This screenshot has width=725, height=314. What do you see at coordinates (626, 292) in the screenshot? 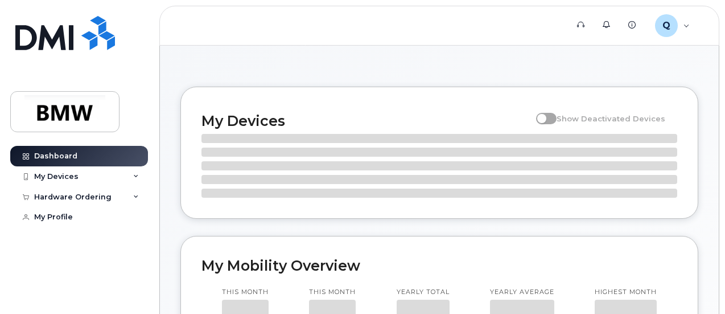
I see `p: Highest month` at bounding box center [626, 292].